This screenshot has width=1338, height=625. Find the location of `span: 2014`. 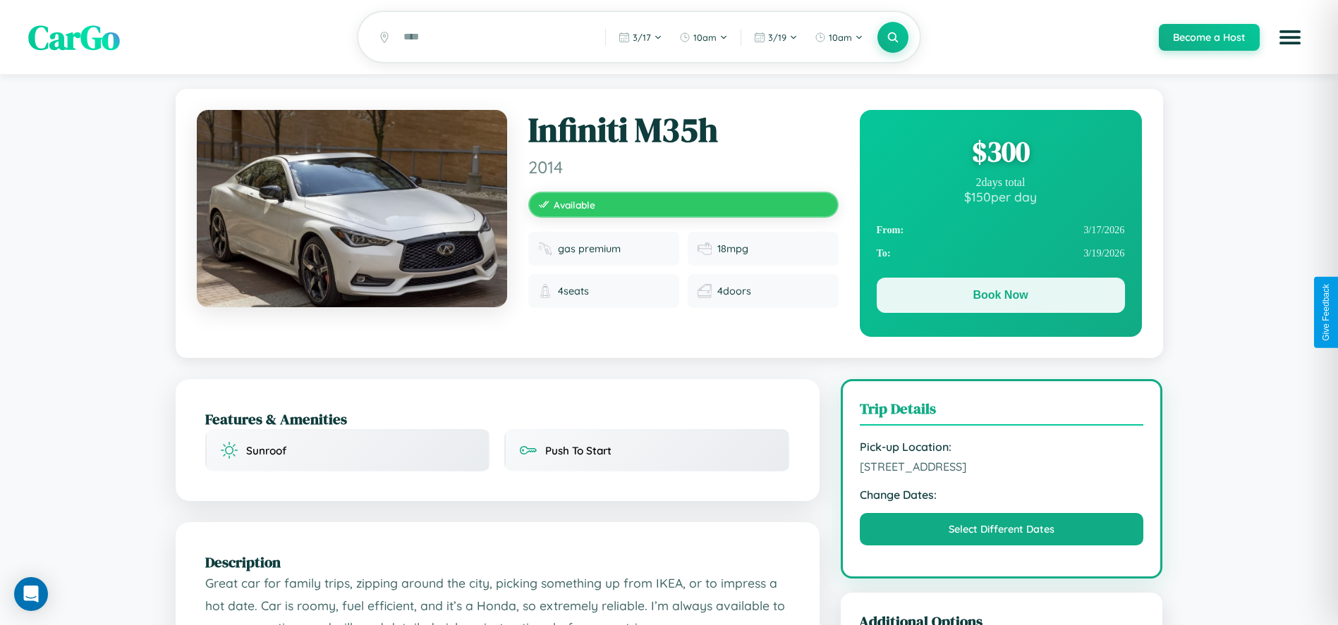

span: 2014 is located at coordinates (683, 167).